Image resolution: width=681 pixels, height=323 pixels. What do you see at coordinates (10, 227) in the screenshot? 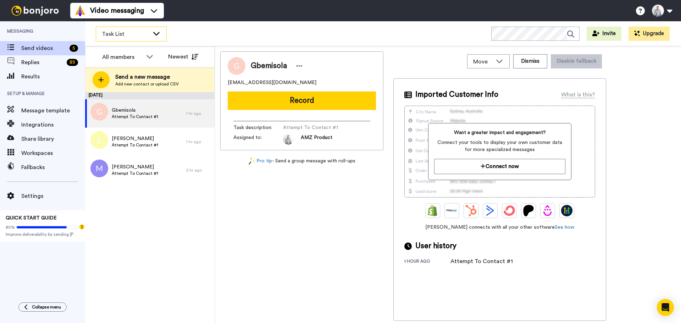
I see `span: 80%` at bounding box center [10, 227].